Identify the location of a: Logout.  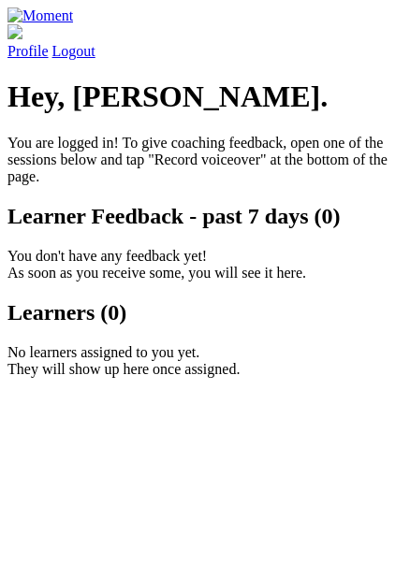
(74, 50).